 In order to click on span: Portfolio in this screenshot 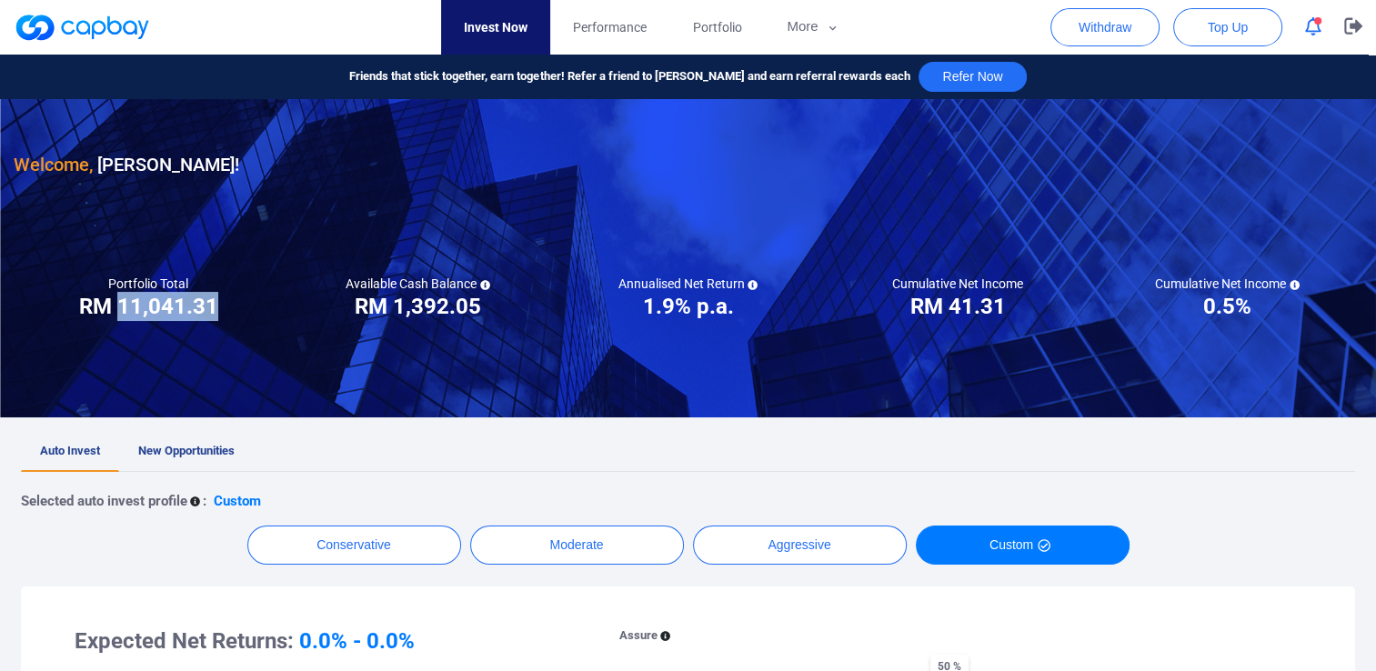, I will do `click(717, 27)`.